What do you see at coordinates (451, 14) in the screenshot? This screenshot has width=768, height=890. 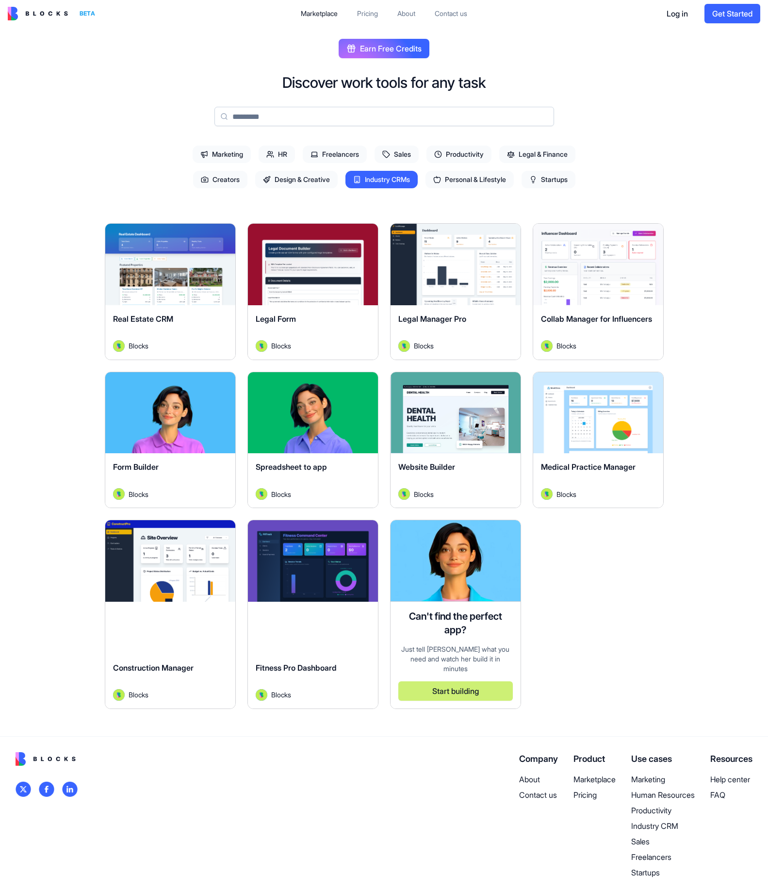 I see `div: Contact us` at bounding box center [451, 14].